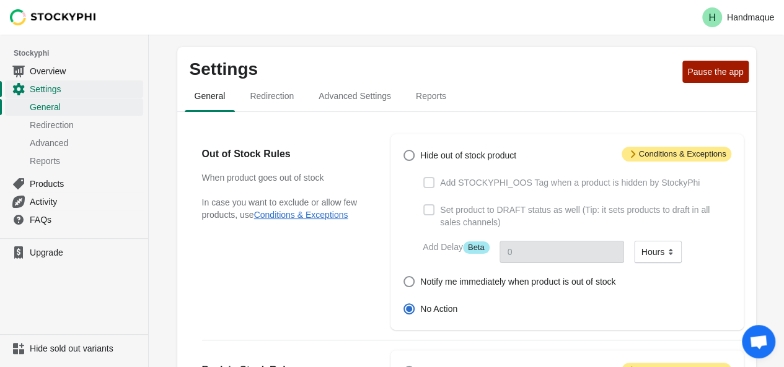 Image resolution: width=784 pixels, height=367 pixels. What do you see at coordinates (284, 178) in the screenshot?
I see `h3: When product goes out of stock` at bounding box center [284, 178].